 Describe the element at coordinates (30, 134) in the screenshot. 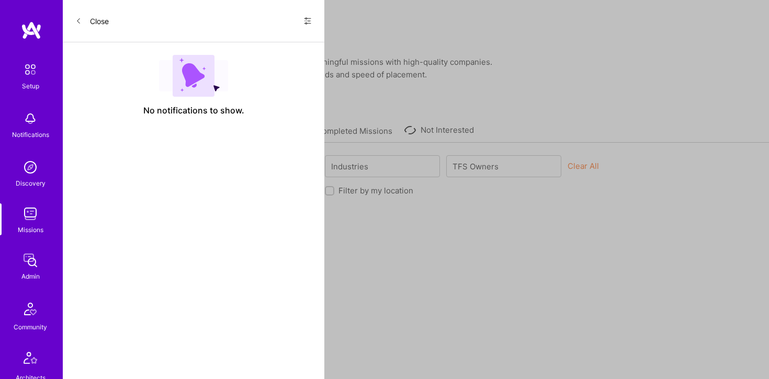

I see `div: Notifications` at that location.